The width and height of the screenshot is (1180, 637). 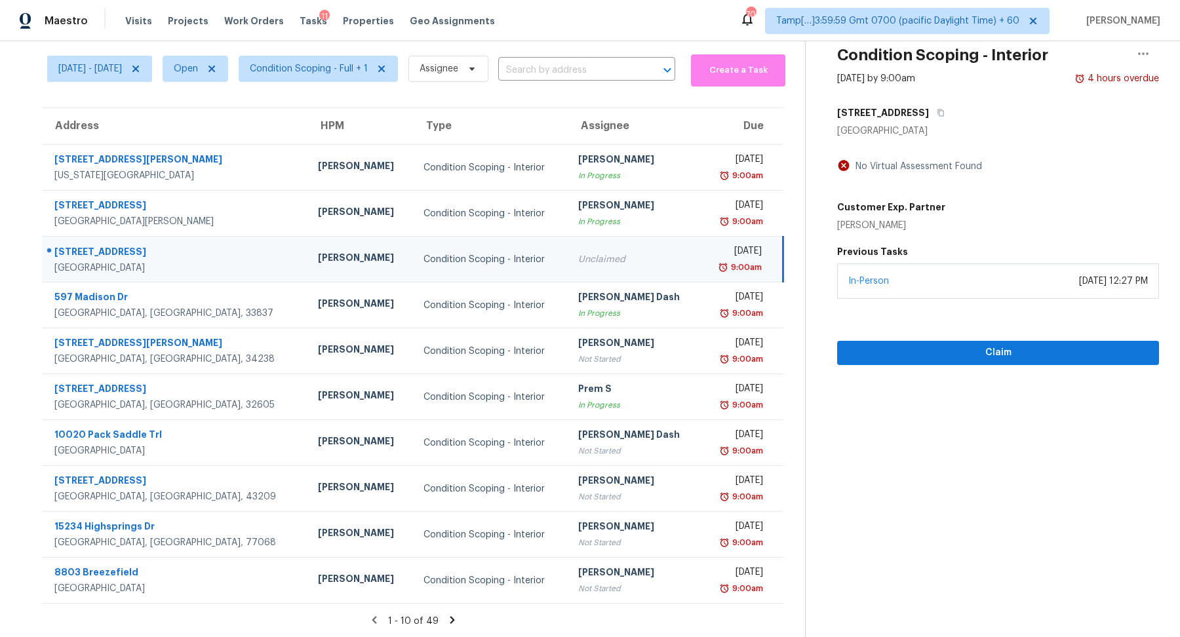 I want to click on input: Search by address, so click(x=568, y=70).